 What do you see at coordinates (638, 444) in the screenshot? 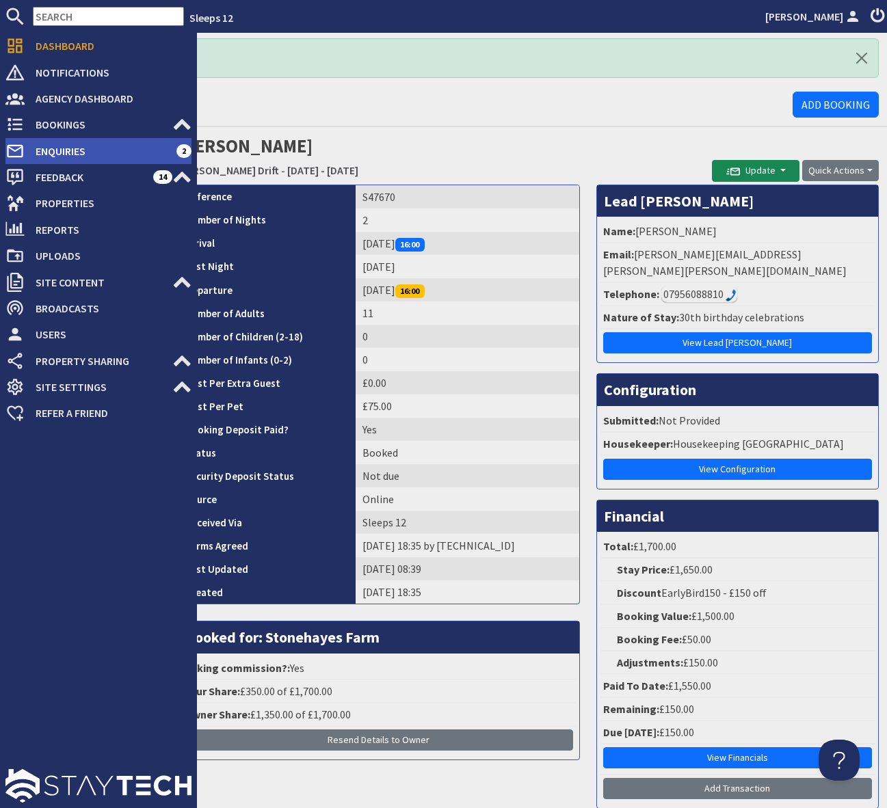
I see `strong: Housekeeper:` at bounding box center [638, 444].